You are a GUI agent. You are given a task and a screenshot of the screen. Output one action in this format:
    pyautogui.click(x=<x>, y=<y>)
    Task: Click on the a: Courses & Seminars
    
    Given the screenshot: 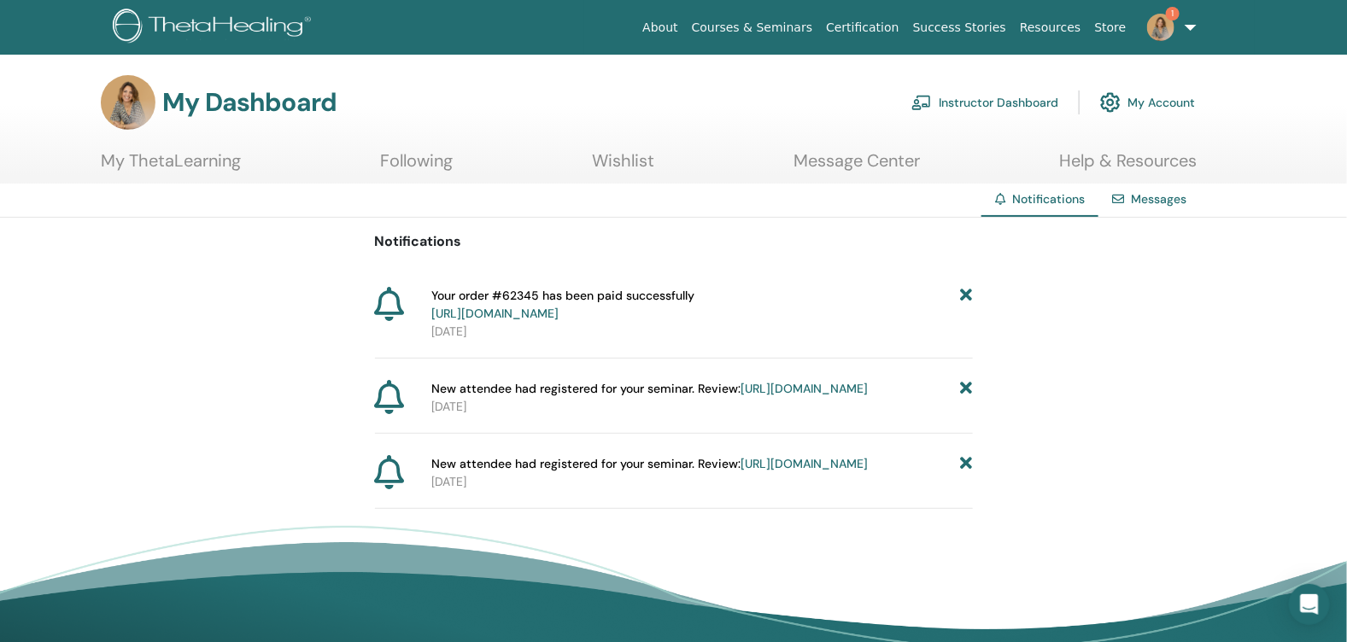 What is the action you would take?
    pyautogui.click(x=752, y=27)
    